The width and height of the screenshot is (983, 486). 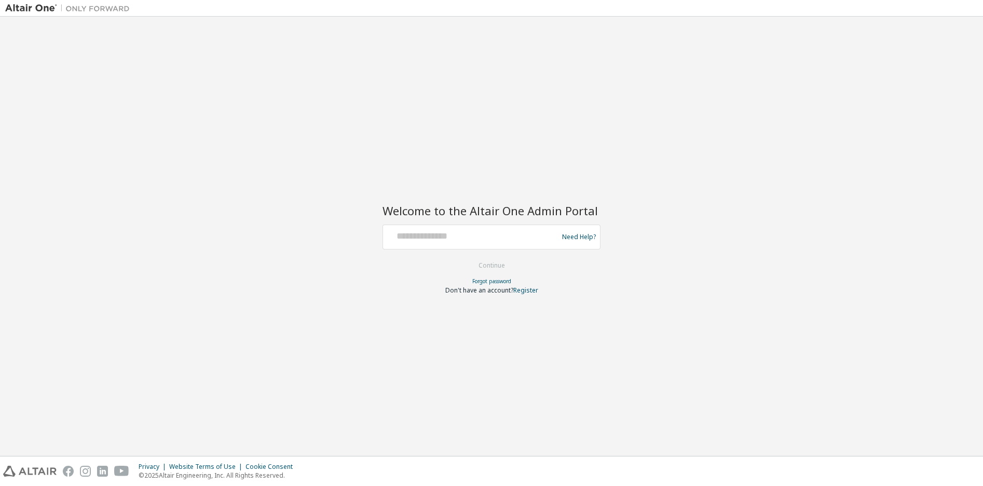 What do you see at coordinates (491, 211) in the screenshot?
I see `h2: Welcome to the Altair One Admin Portal` at bounding box center [491, 211].